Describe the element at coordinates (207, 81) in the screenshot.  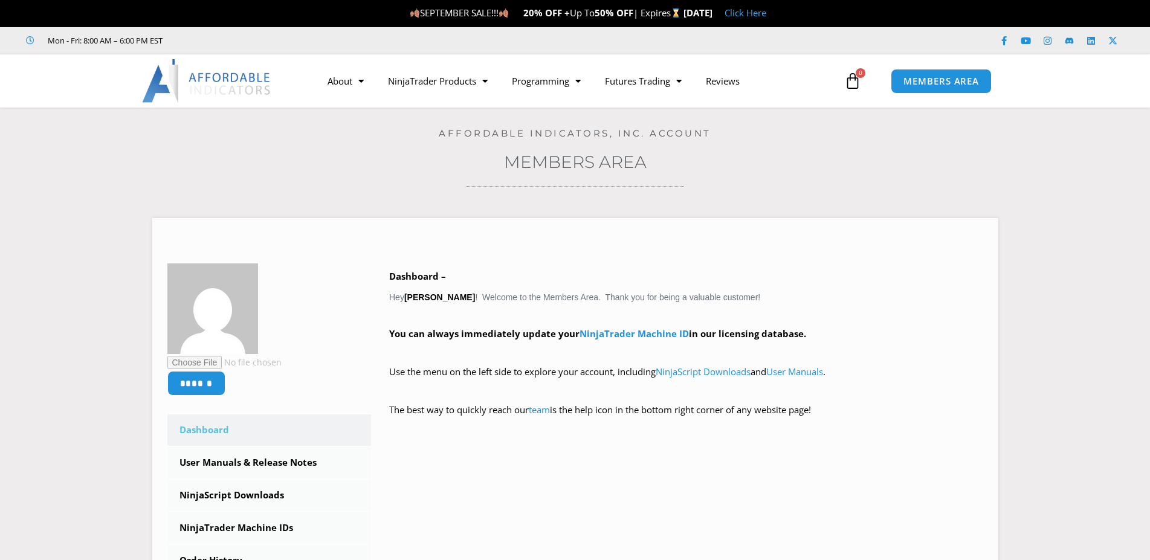
I see `img: LogoAI | Affordable Indicators – NinjaTrader` at that location.